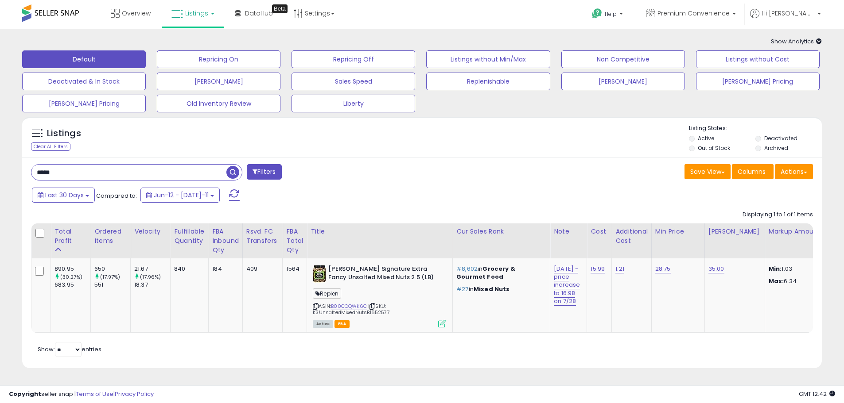  Describe the element at coordinates (279, 9) in the screenshot. I see `div: Tooltip anchor` at that location.